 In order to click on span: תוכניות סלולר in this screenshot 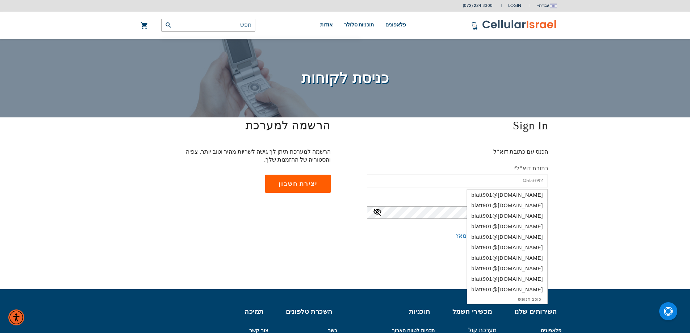, I will do `click(359, 25)`.